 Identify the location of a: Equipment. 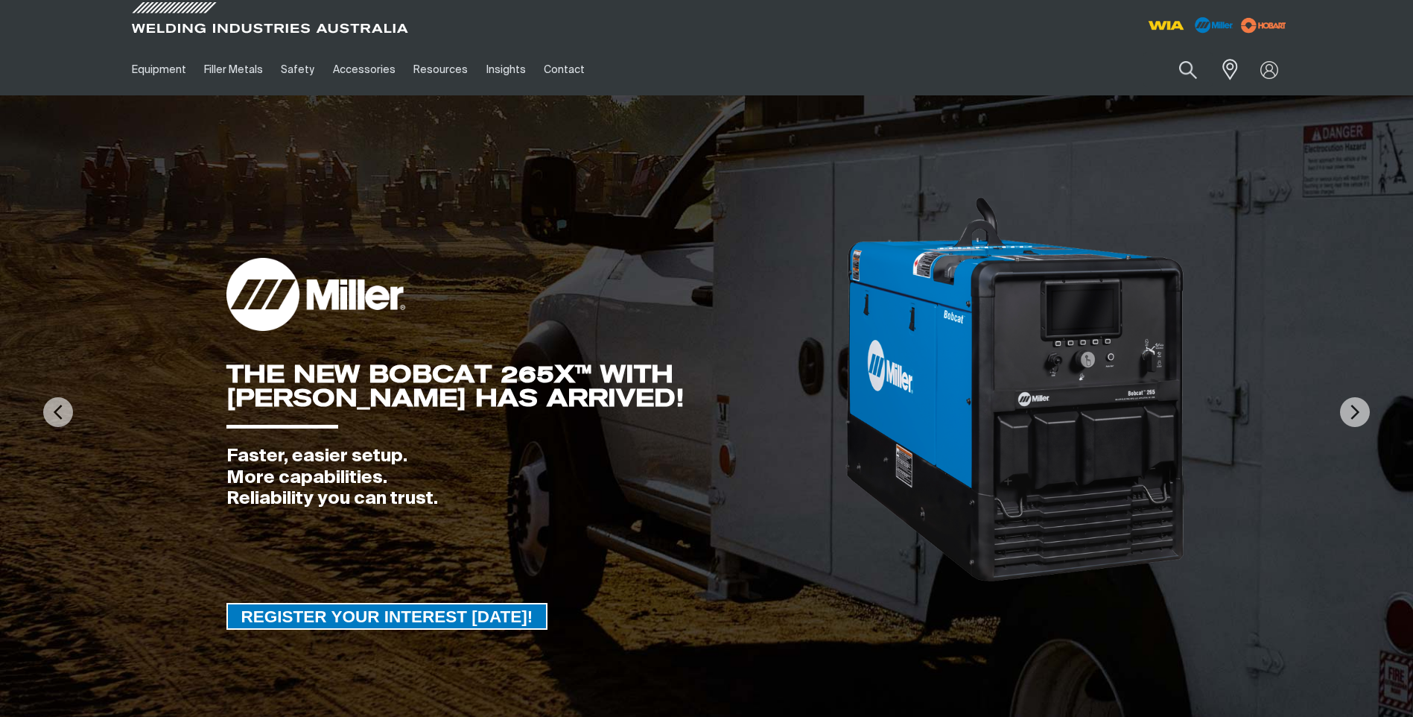
(159, 69).